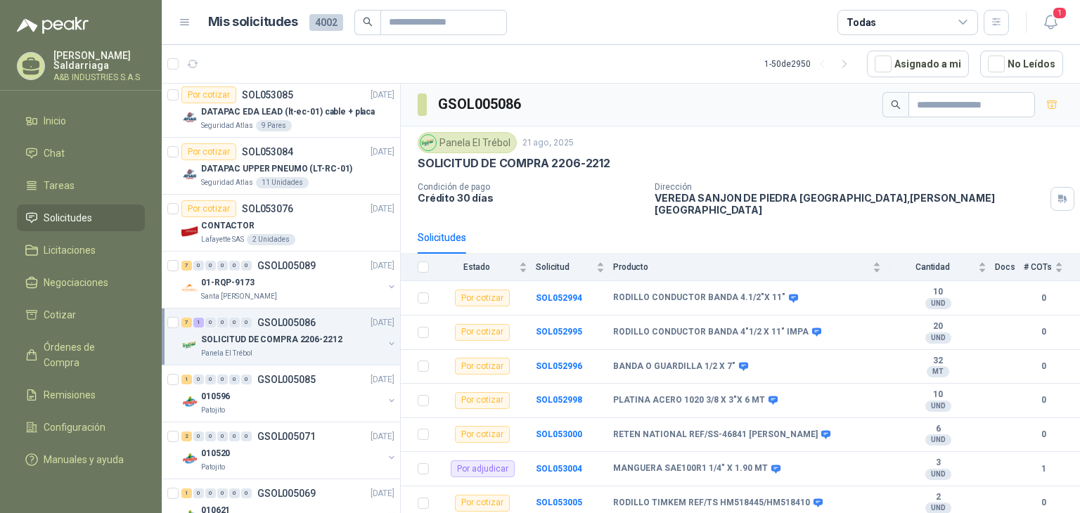  What do you see at coordinates (751, 267) in the screenshot?
I see `th: Producto` at bounding box center [751, 267].